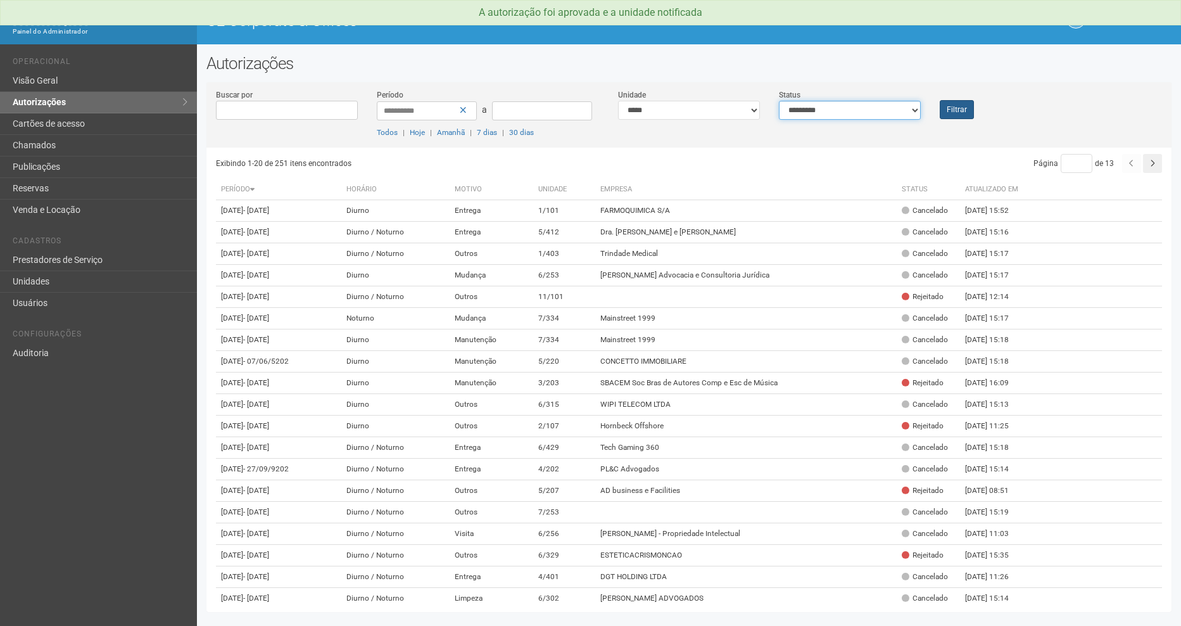 The image size is (1181, 626). I want to click on span: - 27/09/9202, so click(266, 469).